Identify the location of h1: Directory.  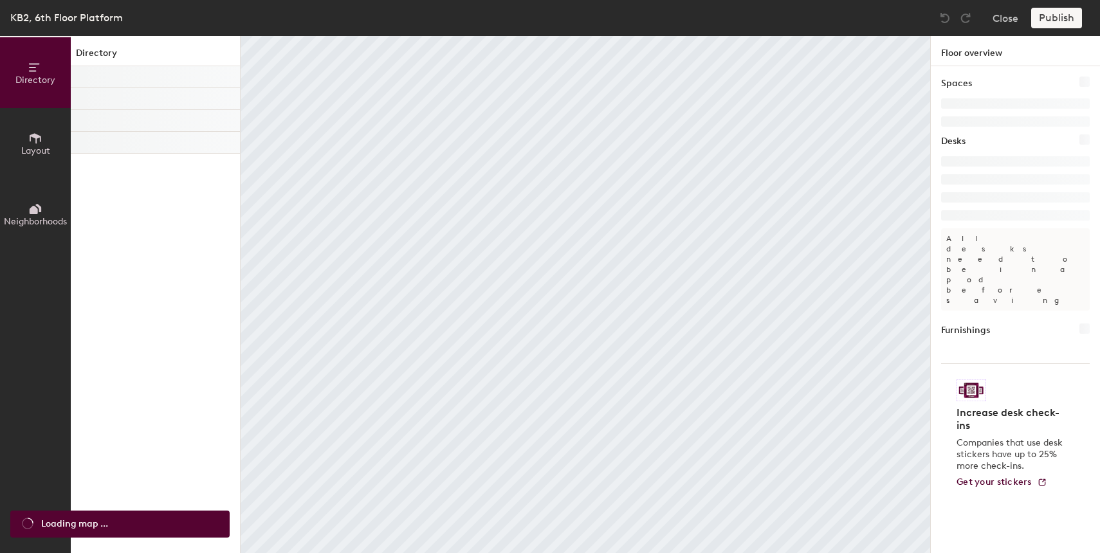
(155, 56).